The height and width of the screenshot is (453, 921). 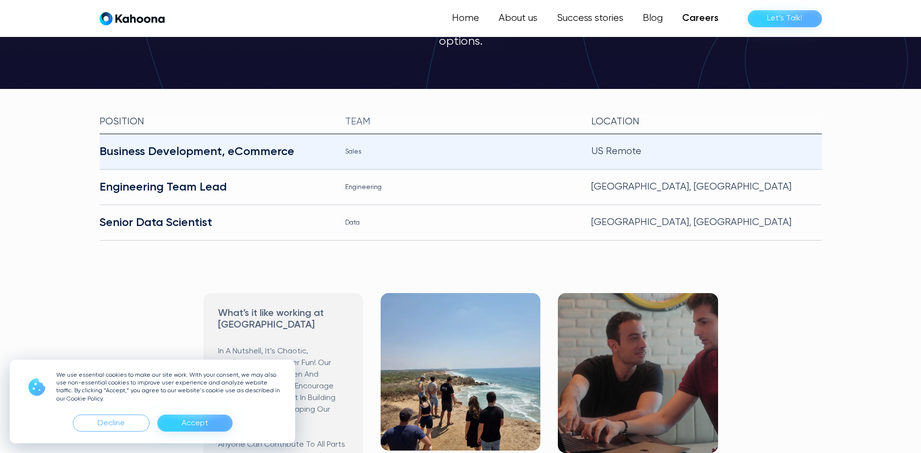 What do you see at coordinates (215, 187) in the screenshot?
I see `div: Engineering Team Lead` at bounding box center [215, 187].